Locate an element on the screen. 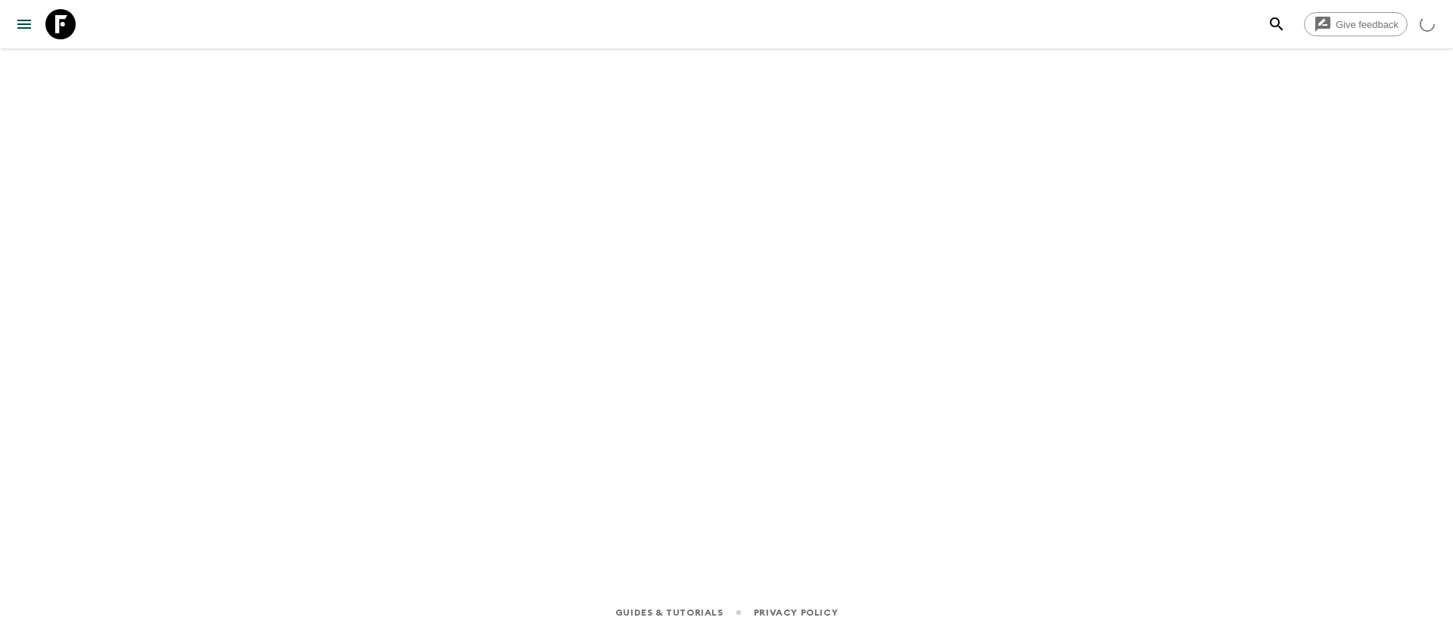  a: Give feedback is located at coordinates (1355, 24).